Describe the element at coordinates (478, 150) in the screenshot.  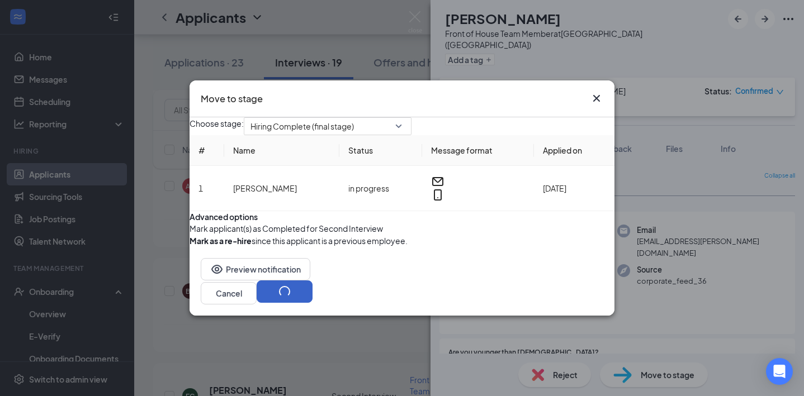
I see `th: Message format` at that location.